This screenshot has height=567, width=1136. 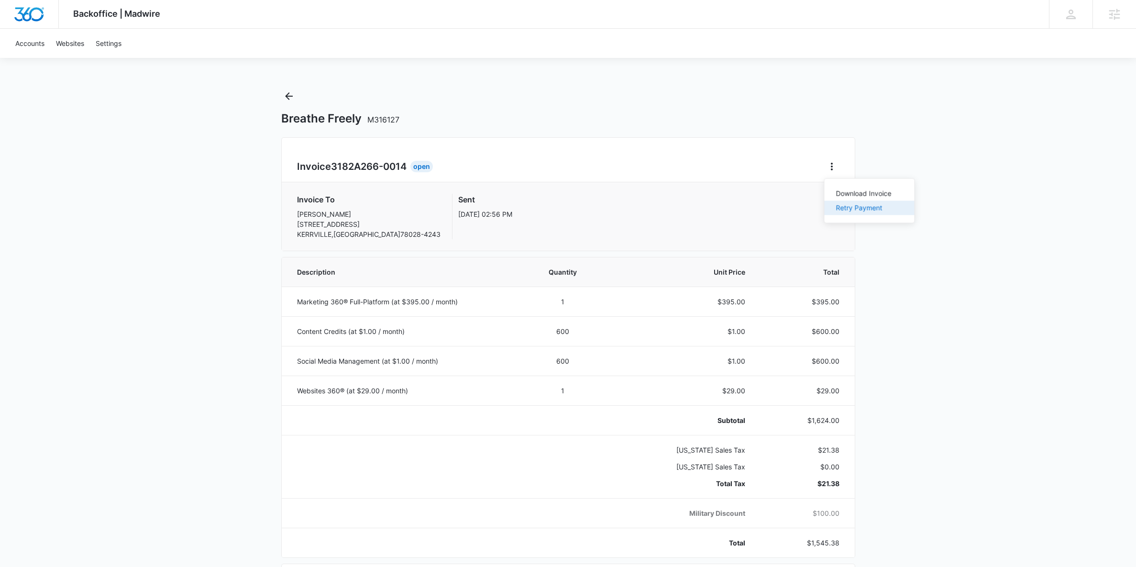 I want to click on button: Download Invoice, so click(x=870, y=194).